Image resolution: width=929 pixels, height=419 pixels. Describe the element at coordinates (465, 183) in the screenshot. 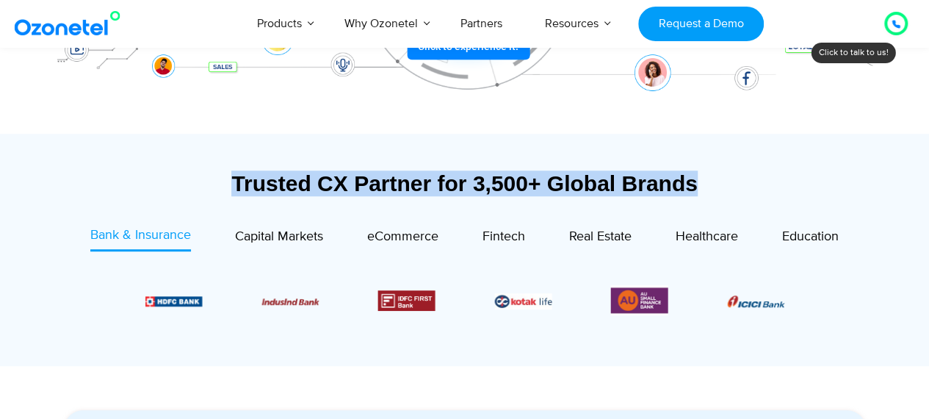

I see `div: Trusted CX Partner for 3,500+ Global Brands` at that location.